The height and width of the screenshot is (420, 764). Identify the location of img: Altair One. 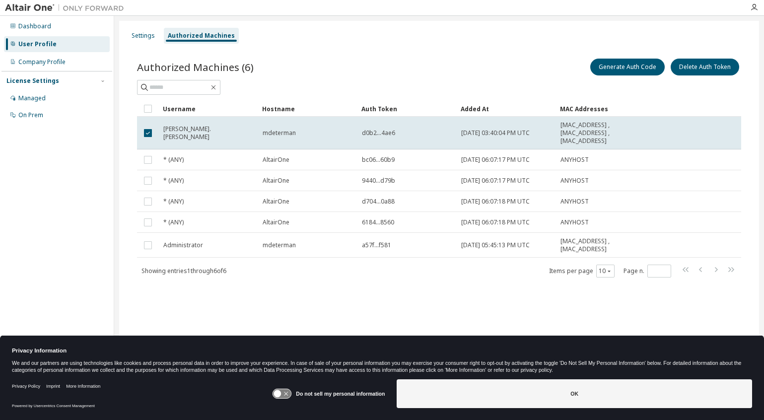
(67, 8).